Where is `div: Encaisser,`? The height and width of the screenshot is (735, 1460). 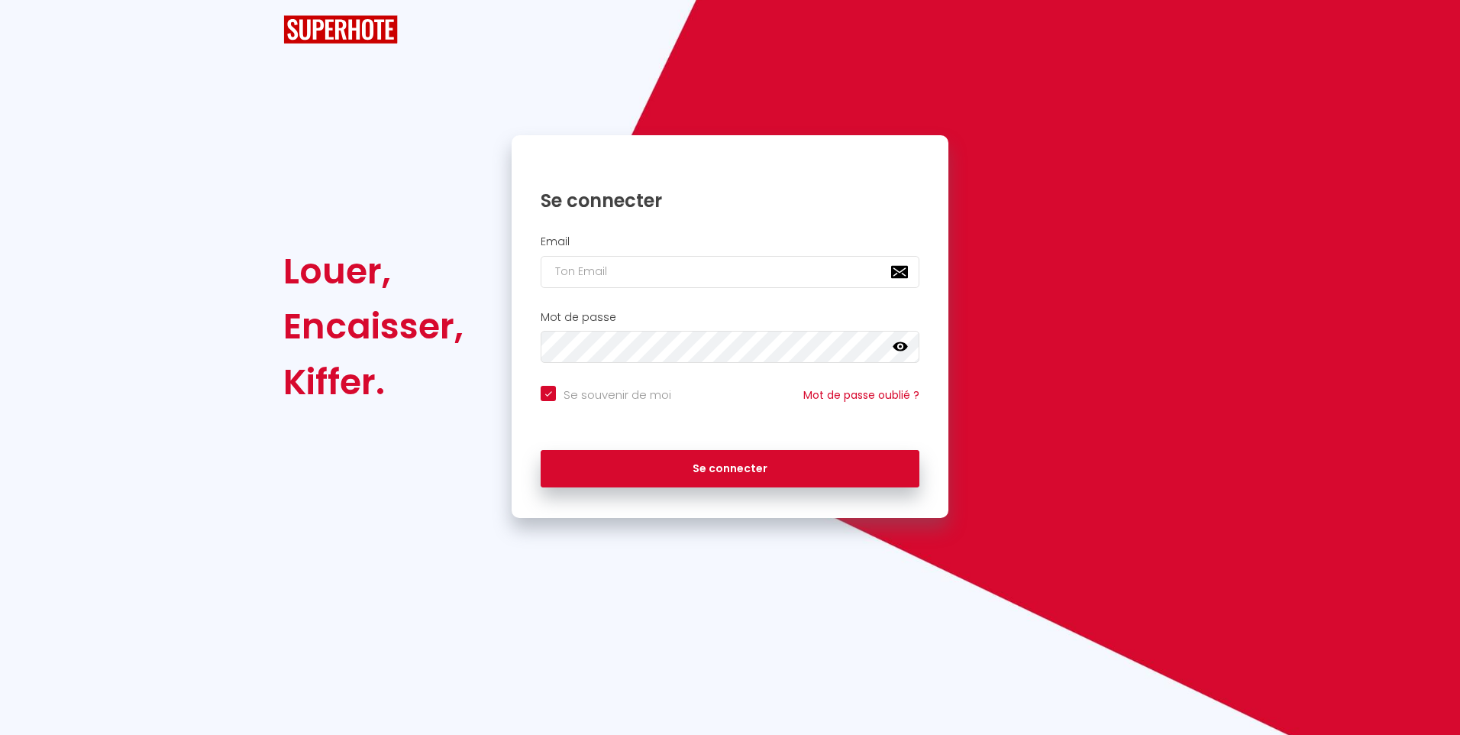 div: Encaisser, is located at coordinates (373, 326).